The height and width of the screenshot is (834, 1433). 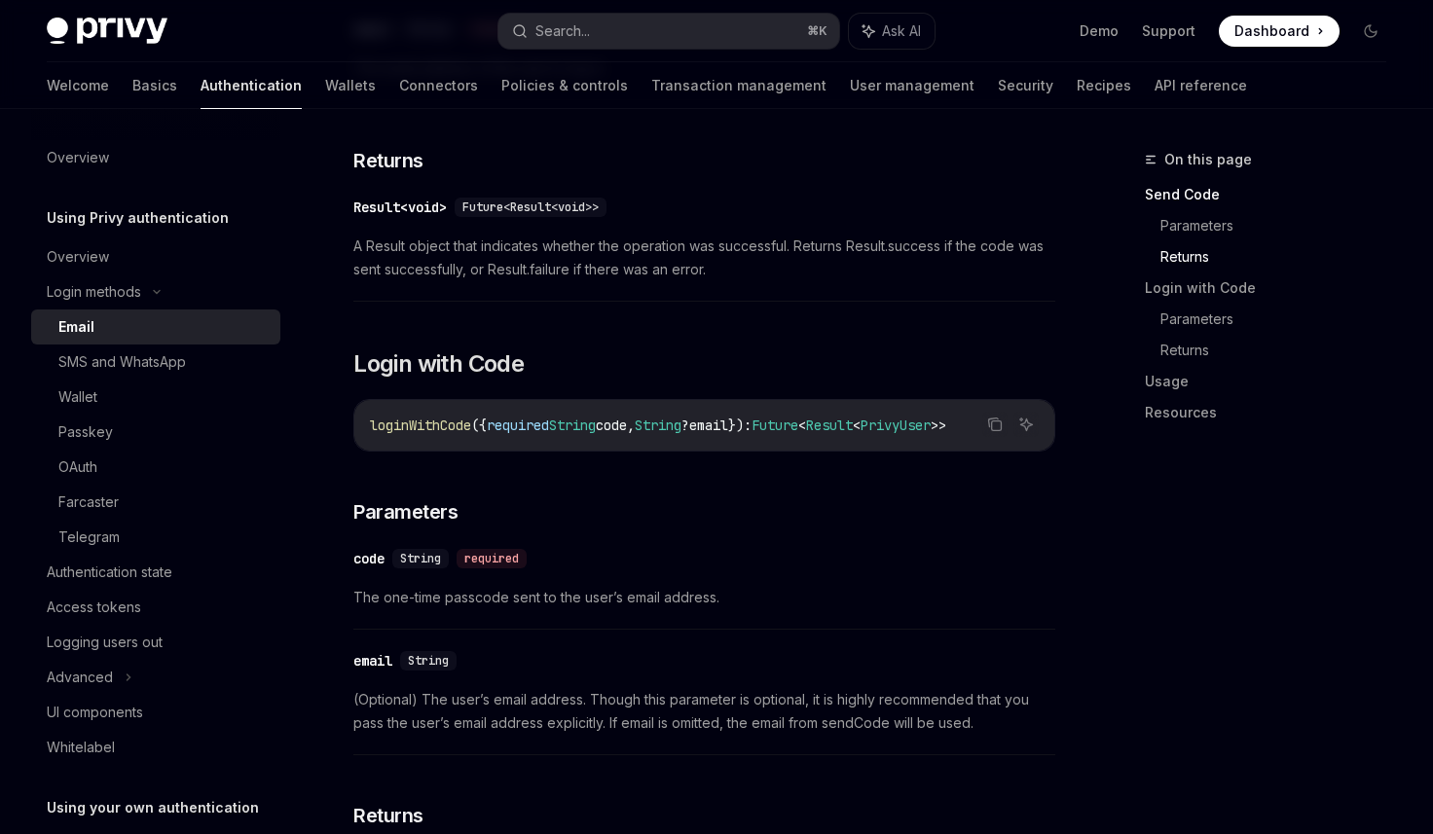 What do you see at coordinates (421, 425) in the screenshot?
I see `span: loginWithCode` at bounding box center [421, 425].